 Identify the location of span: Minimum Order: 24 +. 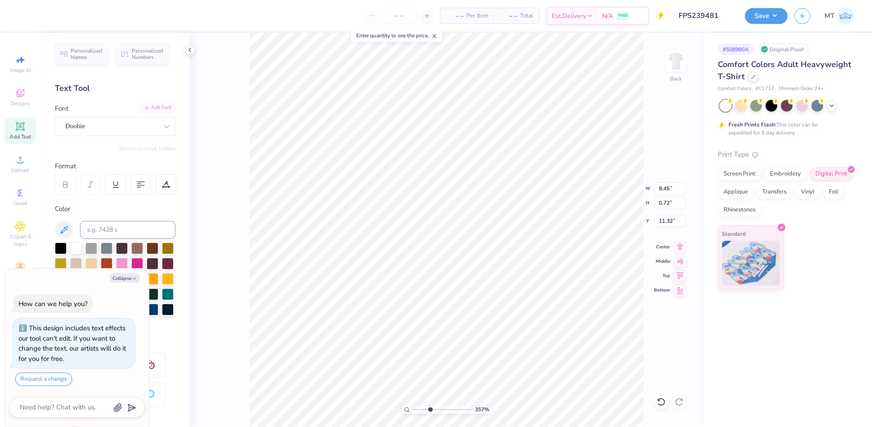
(802, 89).